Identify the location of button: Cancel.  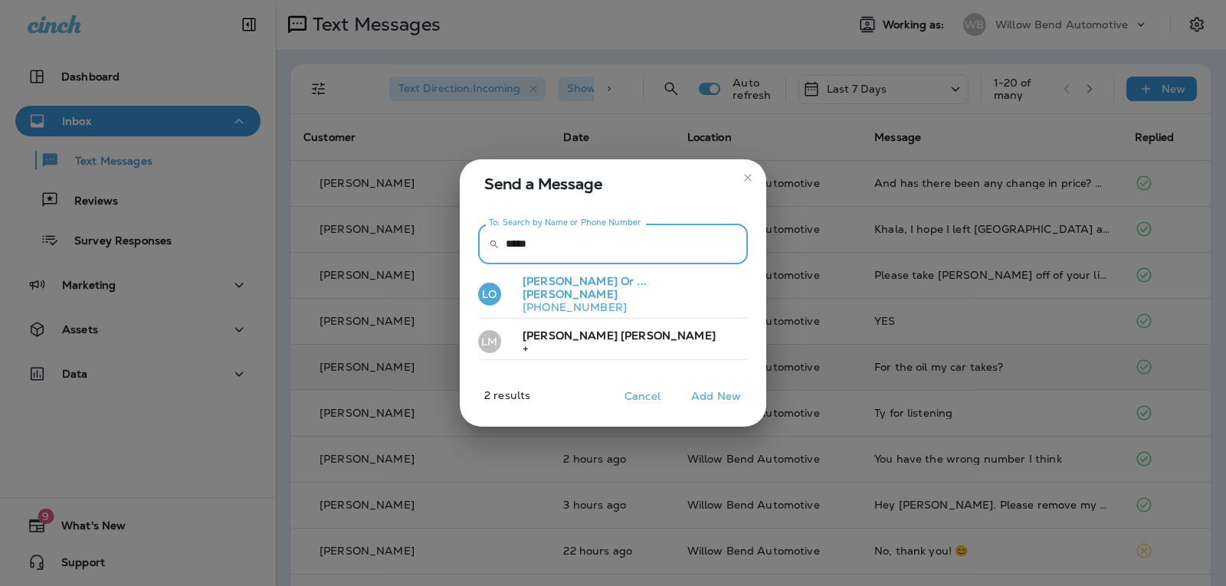
(642, 396).